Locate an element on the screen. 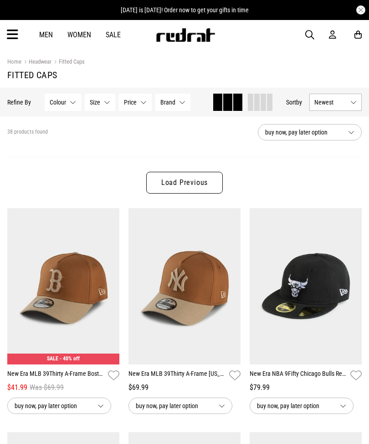 The width and height of the screenshot is (369, 444). img: New Era Mlb 39thirty A-frame New York Yankees Canvas Chainstitch Fitted Cap in Brown is located at coordinates (184, 287).